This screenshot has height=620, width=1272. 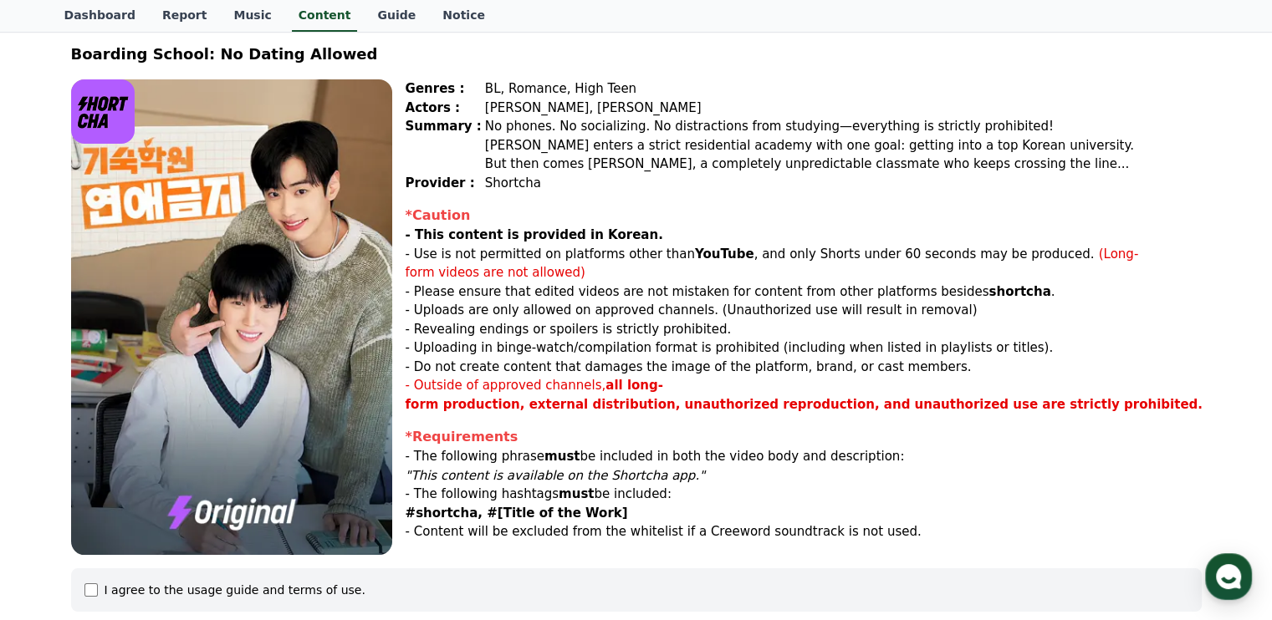 What do you see at coordinates (555, 476) in the screenshot?
I see `em: "This content is available on the Shortcha app."` at bounding box center [555, 476].